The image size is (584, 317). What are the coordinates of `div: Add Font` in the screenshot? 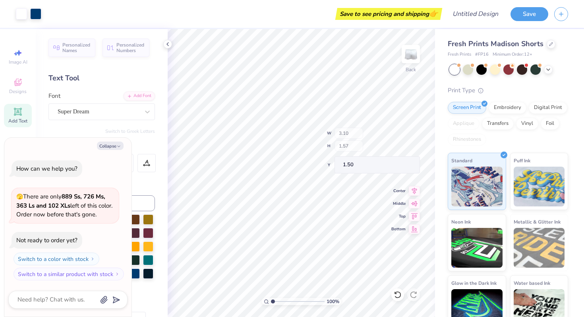 It's located at (139, 96).